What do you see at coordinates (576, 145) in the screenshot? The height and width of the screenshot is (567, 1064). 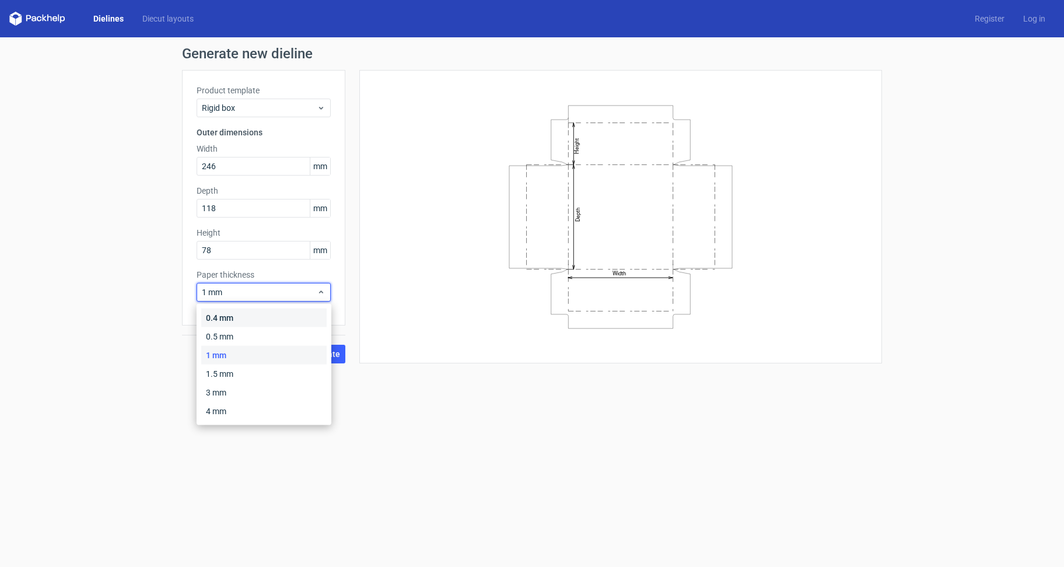 I see `text: Height` at bounding box center [576, 145].